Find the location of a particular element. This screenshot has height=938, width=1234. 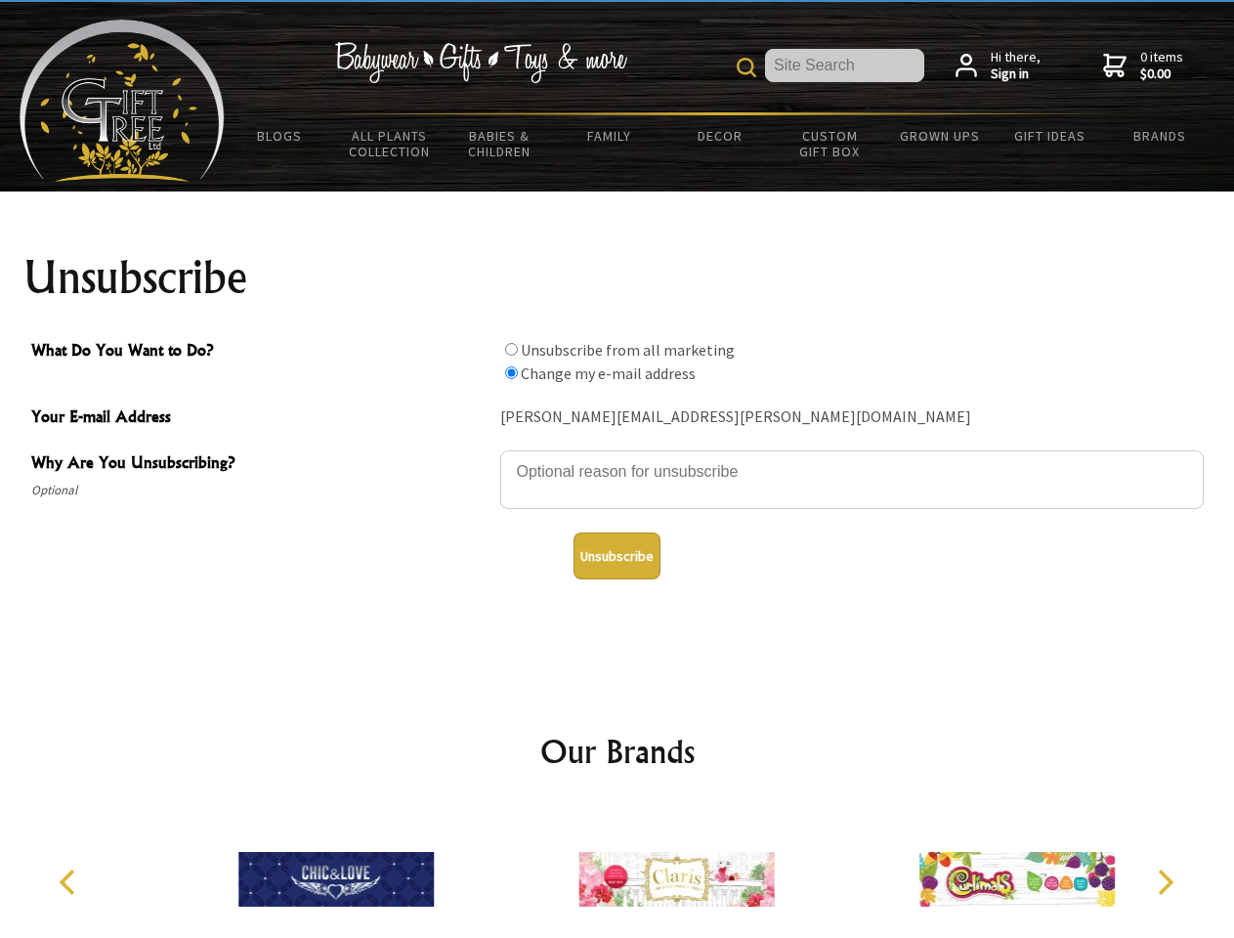

span: Your E-mail Address is located at coordinates (261, 418).